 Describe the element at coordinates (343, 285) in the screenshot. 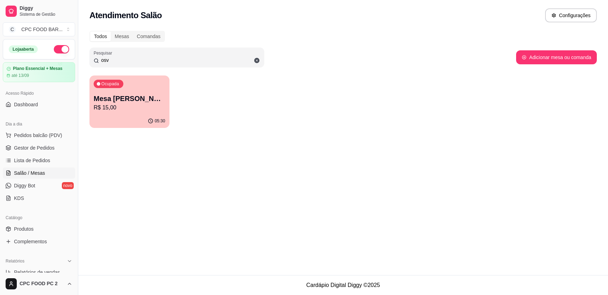

I see `footer: Cardápio Digital Diggy © 2025` at that location.